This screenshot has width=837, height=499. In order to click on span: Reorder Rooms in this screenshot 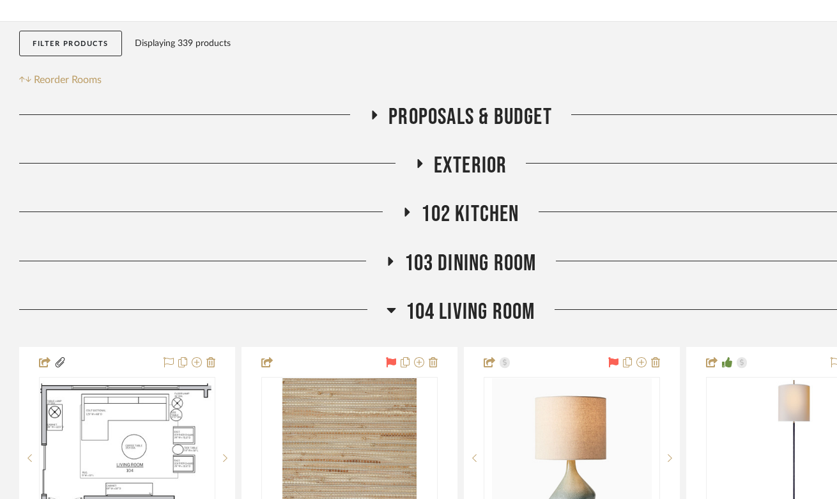, I will do `click(68, 80)`.